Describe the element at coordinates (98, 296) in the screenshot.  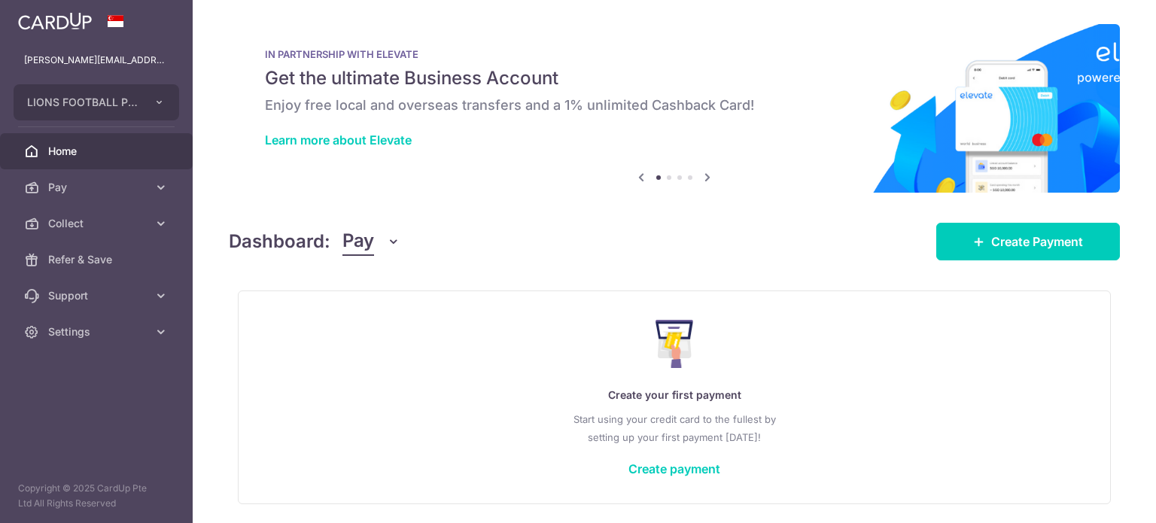
I see `span: Support` at that location.